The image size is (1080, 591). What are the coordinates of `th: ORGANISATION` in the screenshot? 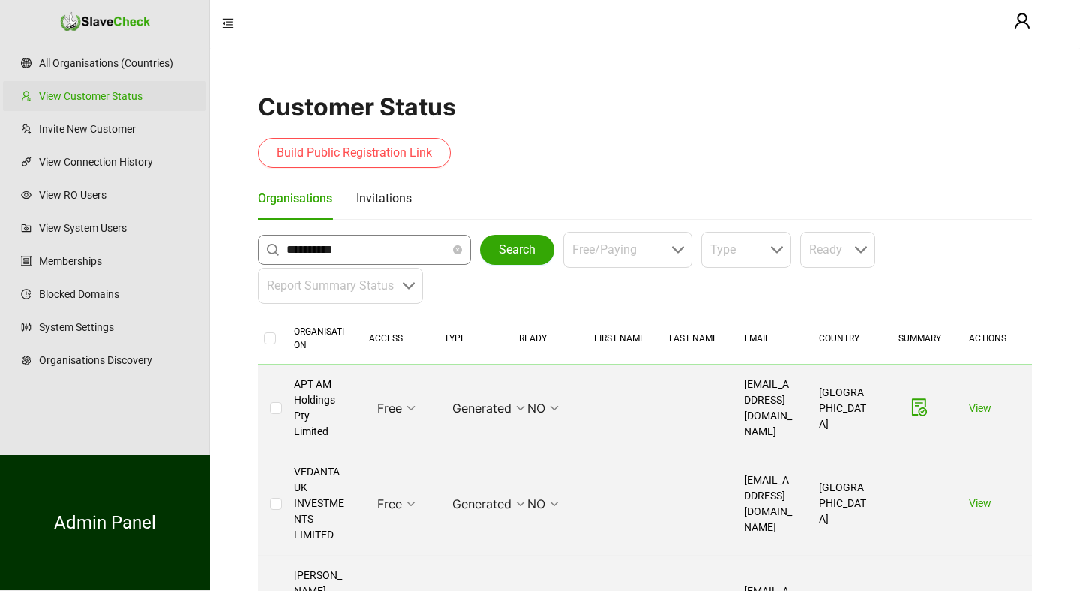 It's located at (319, 338).